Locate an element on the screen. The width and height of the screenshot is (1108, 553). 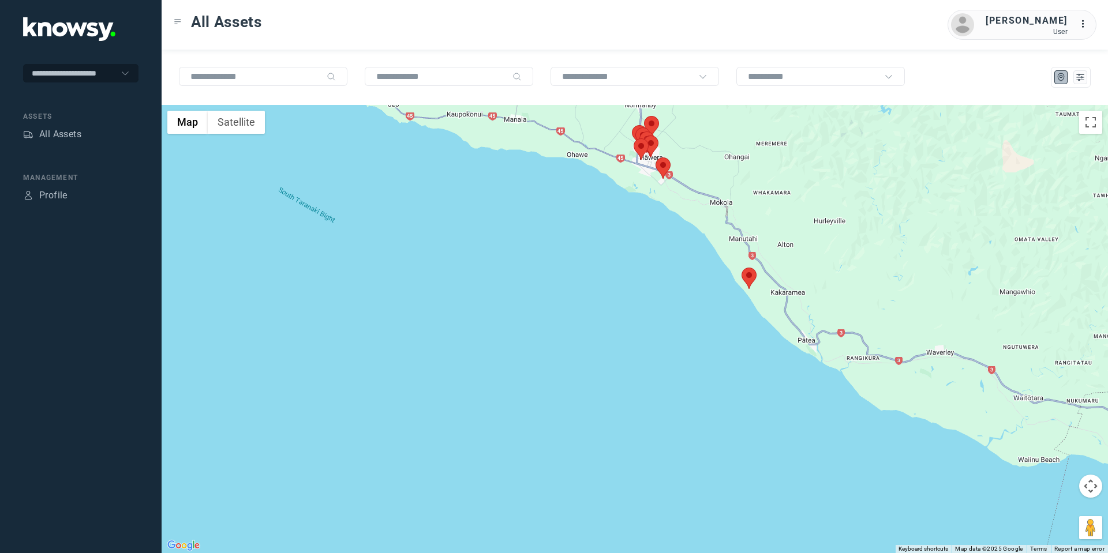
div: Management is located at coordinates (81, 178).